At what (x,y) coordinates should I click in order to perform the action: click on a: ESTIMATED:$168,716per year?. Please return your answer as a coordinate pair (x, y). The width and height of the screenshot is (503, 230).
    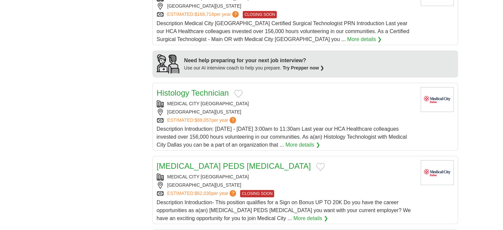
    Looking at the image, I should click on (204, 15).